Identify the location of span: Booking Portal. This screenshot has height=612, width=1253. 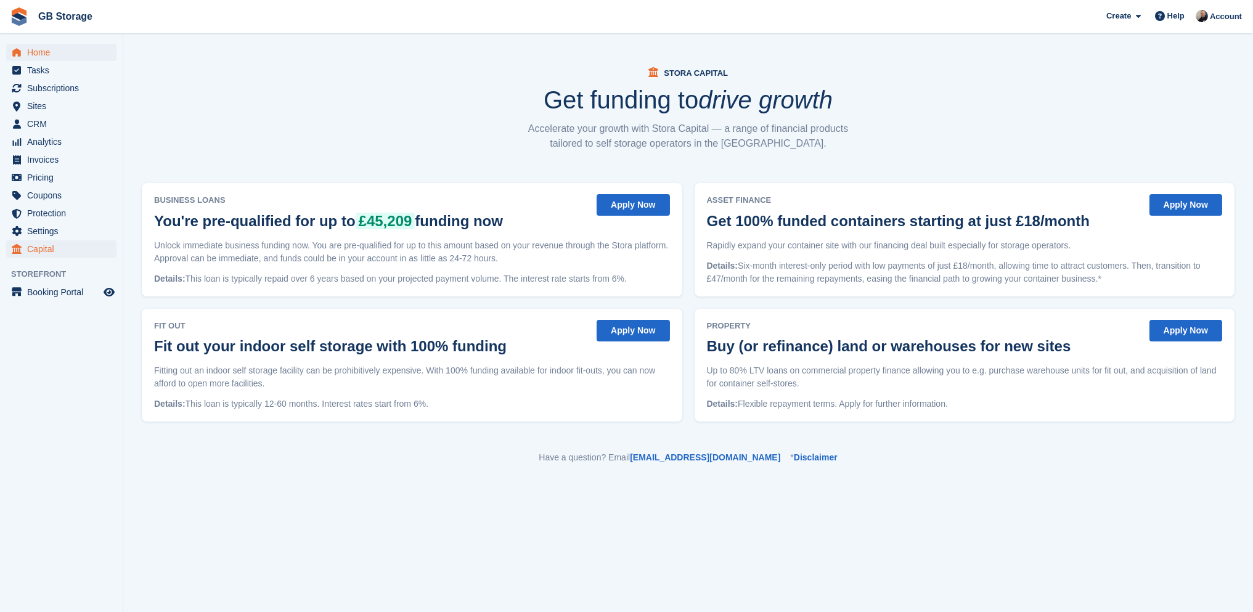
(64, 292).